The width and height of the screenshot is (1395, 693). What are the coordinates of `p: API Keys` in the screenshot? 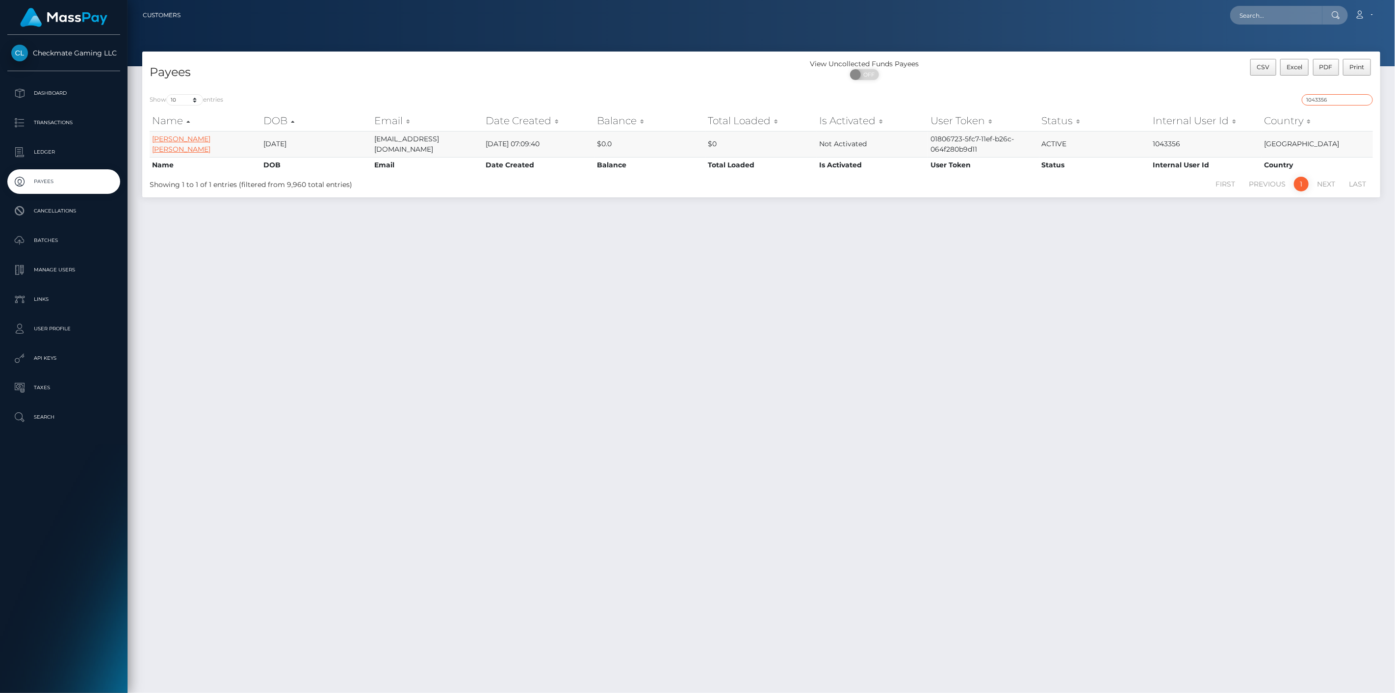 It's located at (64, 358).